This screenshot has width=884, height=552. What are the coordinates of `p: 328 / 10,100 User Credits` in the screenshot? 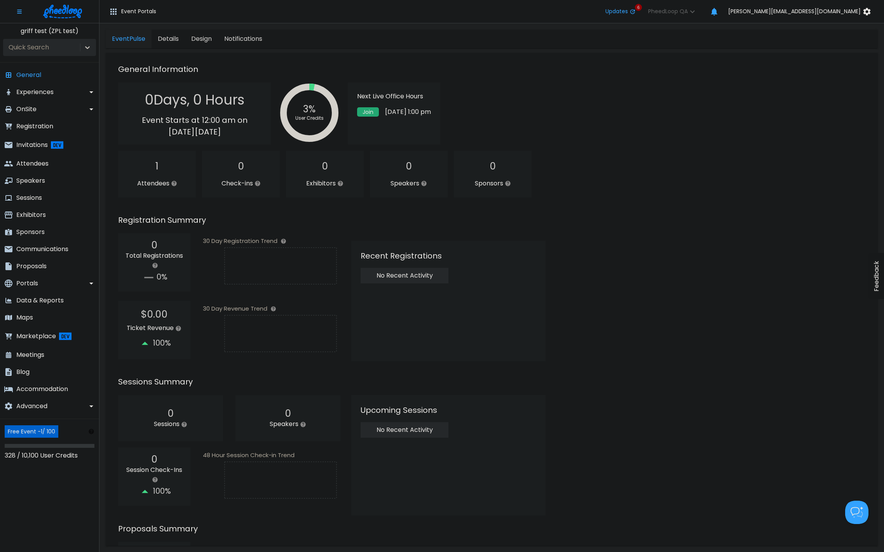 It's located at (49, 455).